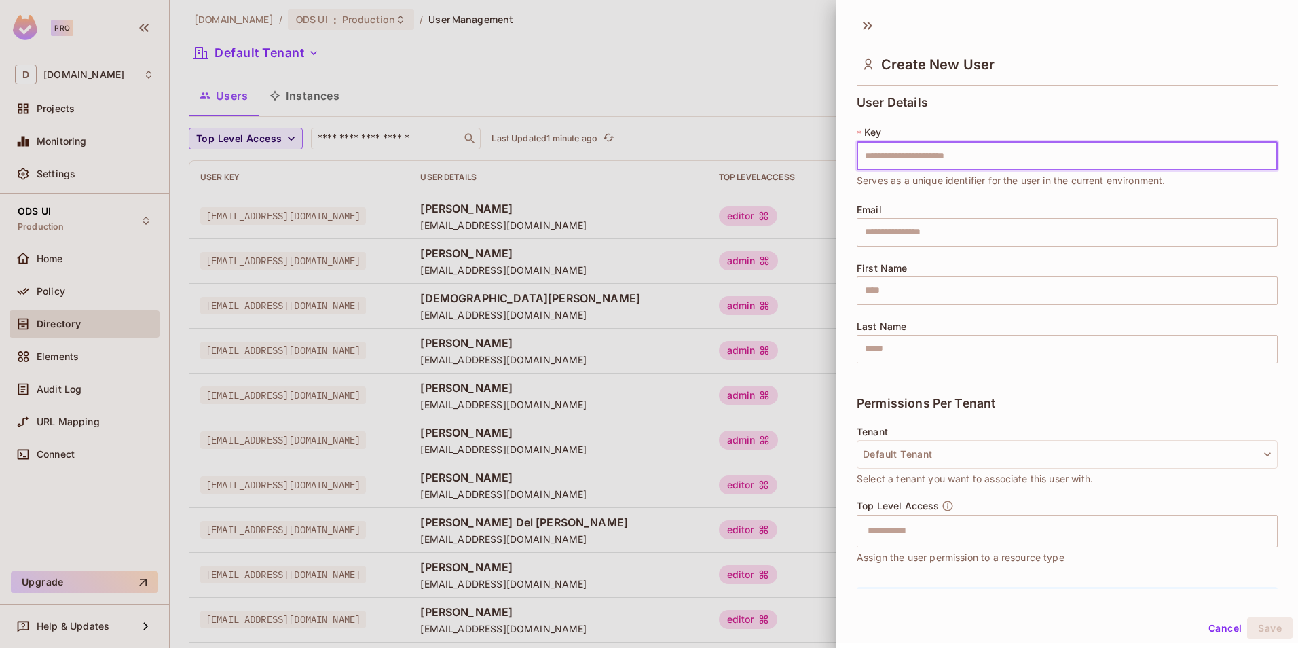  What do you see at coordinates (898, 506) in the screenshot?
I see `span: Top Level Access` at bounding box center [898, 506].